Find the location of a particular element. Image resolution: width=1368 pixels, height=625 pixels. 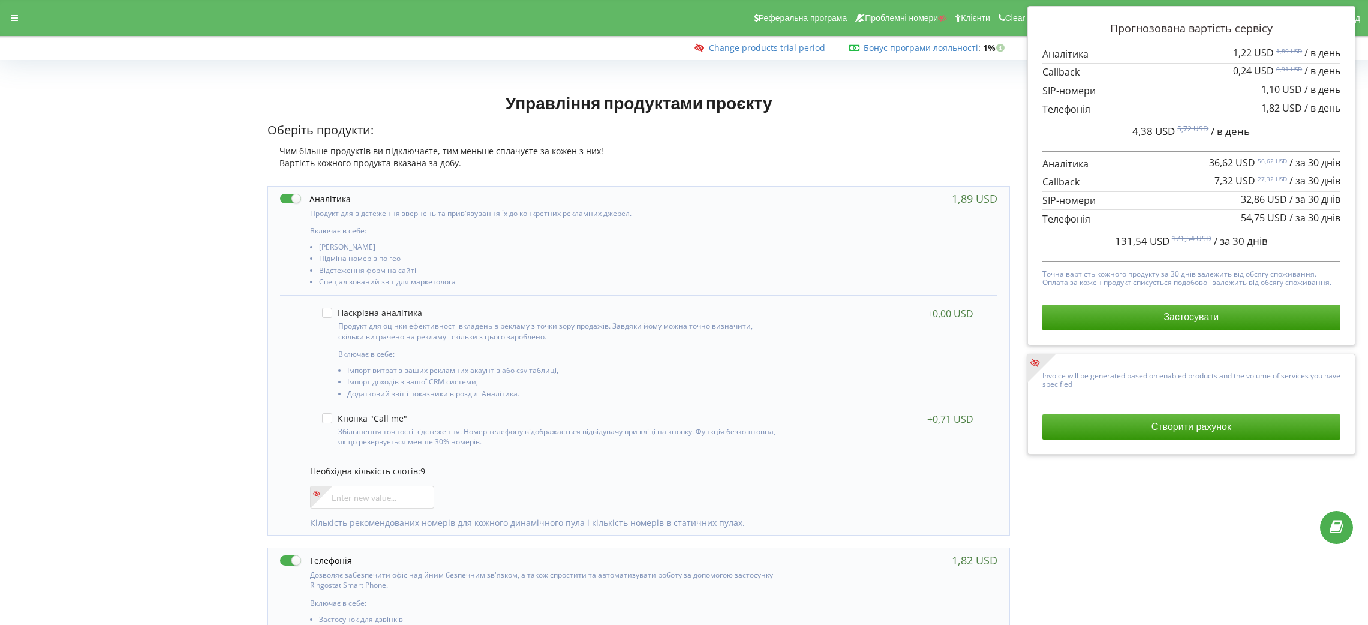

span: Реферальна програма is located at coordinates (803, 18).